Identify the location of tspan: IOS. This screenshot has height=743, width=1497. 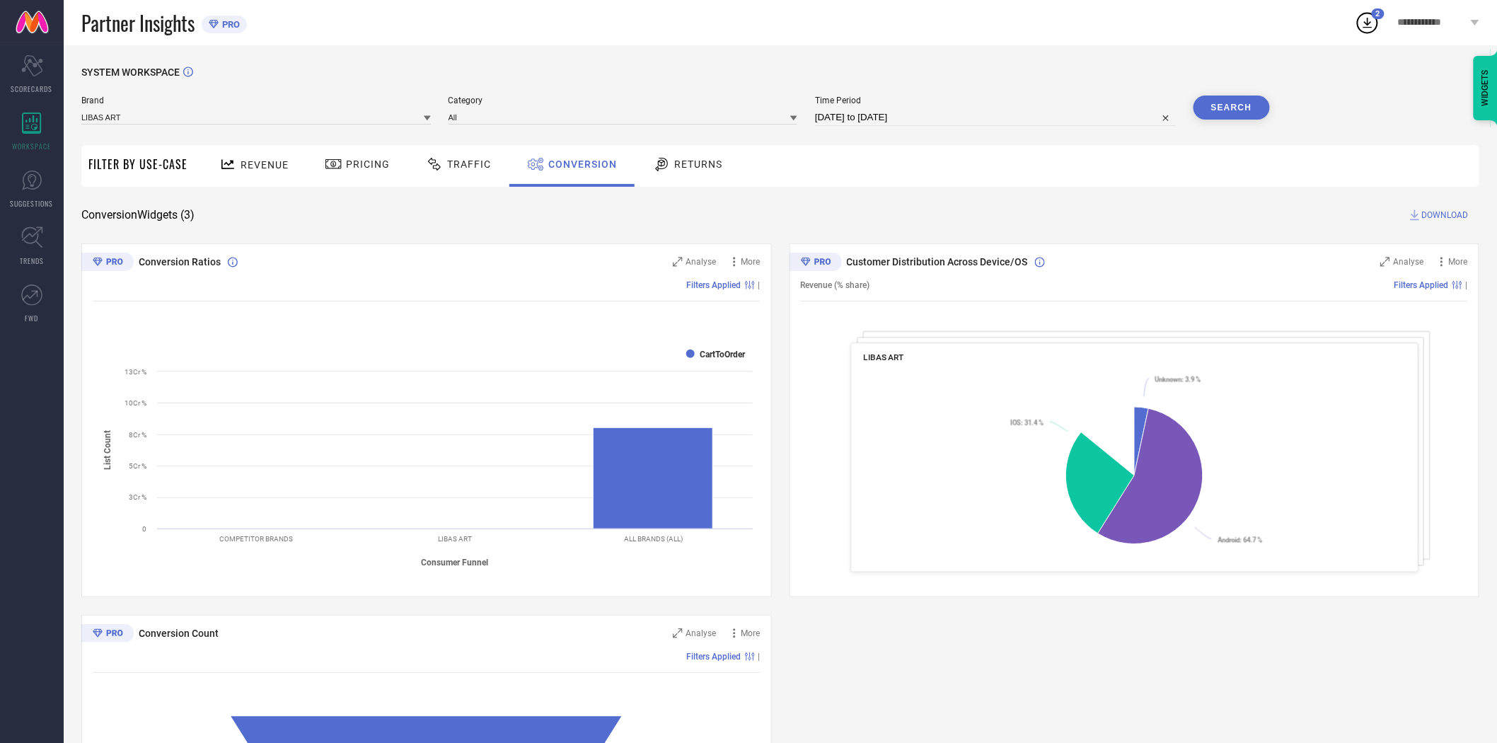
(1015, 422).